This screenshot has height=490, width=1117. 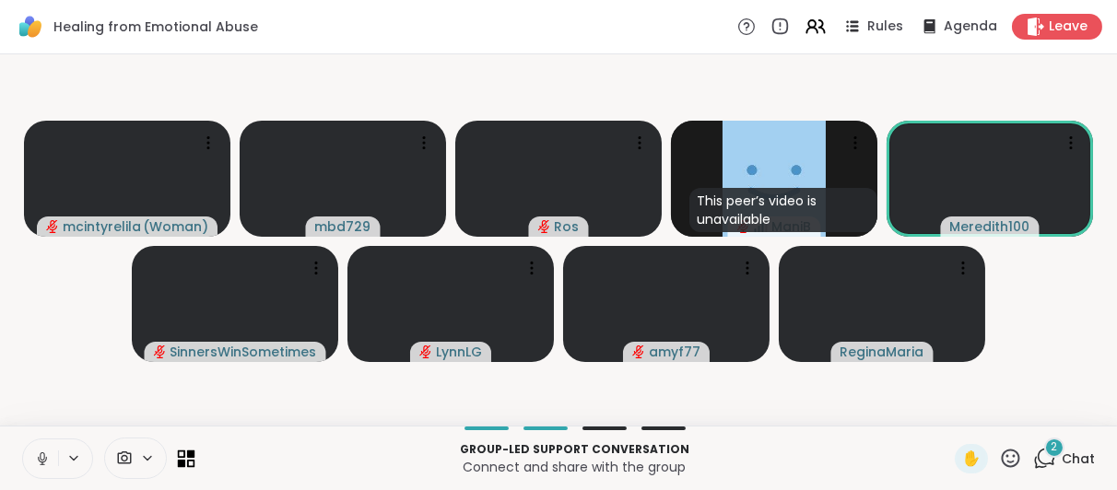 I want to click on img: ManiB, so click(x=774, y=179).